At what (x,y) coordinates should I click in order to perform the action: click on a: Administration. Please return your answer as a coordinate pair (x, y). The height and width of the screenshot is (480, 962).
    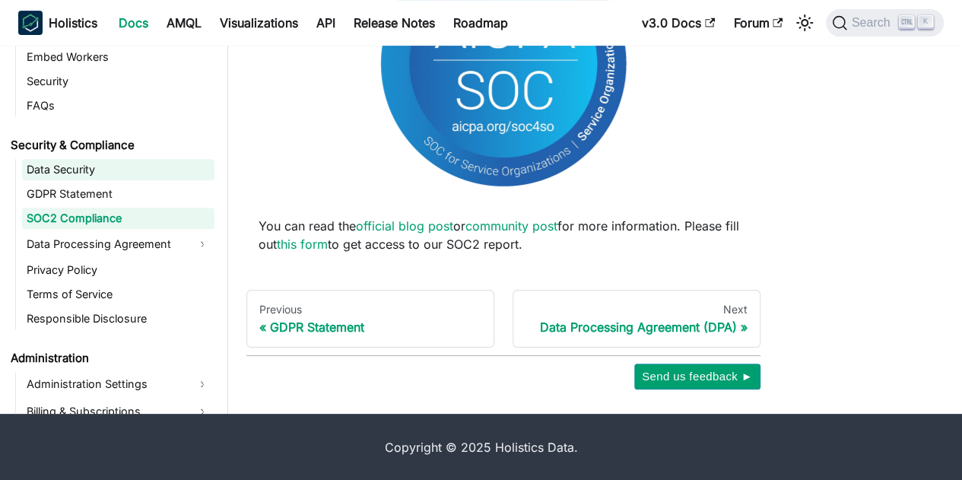
    Looking at the image, I should click on (110, 358).